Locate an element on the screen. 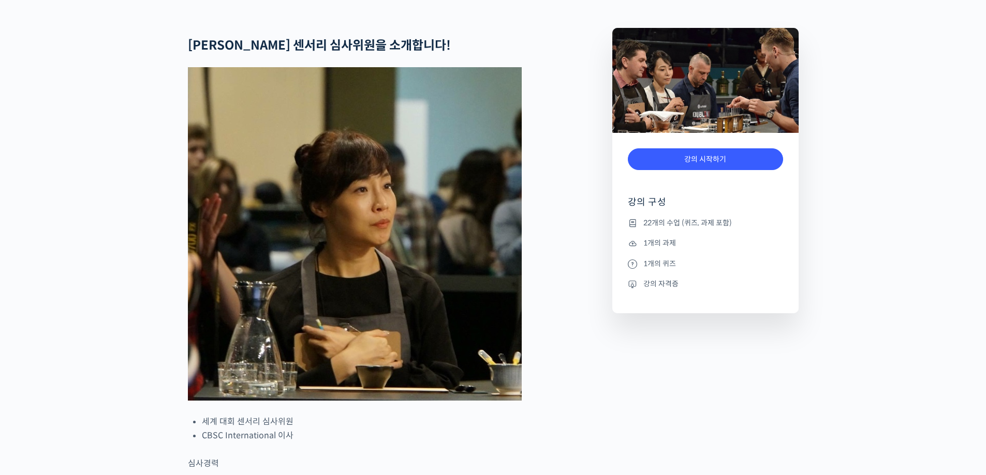 This screenshot has height=475, width=986. li: 22개의 수업 (퀴즈, 과제 포함) is located at coordinates (705, 223).